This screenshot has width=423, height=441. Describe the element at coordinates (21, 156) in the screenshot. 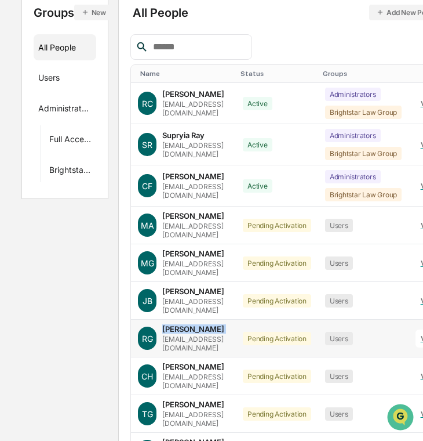

I see `img: Jack Rasmussen` at that location.